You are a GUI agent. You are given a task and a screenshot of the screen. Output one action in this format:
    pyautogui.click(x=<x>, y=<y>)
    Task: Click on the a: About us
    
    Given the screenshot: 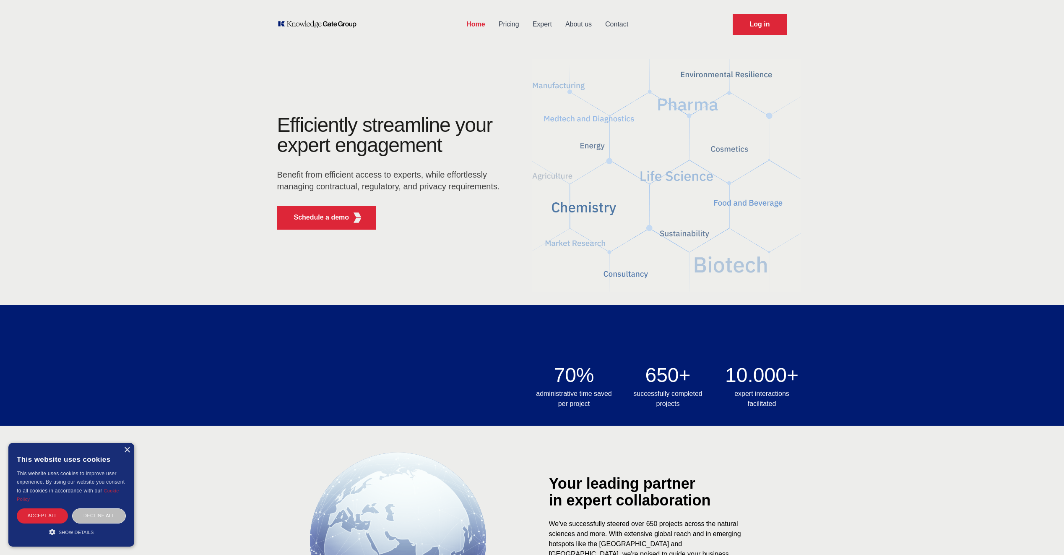 What is the action you would take?
    pyautogui.click(x=578, y=24)
    